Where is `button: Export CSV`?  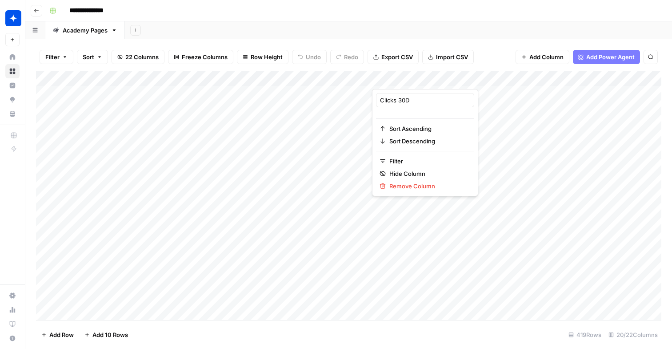
button: Export CSV is located at coordinates (393, 57).